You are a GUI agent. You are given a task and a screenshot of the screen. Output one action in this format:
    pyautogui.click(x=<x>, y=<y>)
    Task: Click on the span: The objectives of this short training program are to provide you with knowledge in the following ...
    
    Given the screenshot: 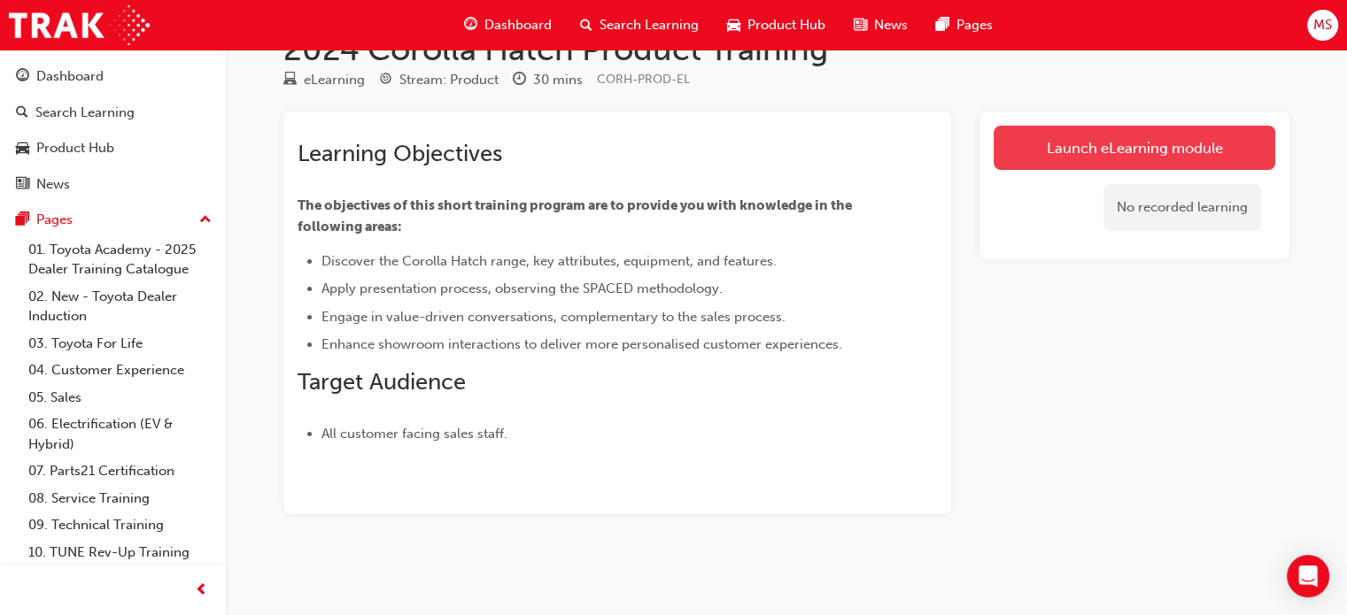 What is the action you would take?
    pyautogui.click(x=576, y=216)
    